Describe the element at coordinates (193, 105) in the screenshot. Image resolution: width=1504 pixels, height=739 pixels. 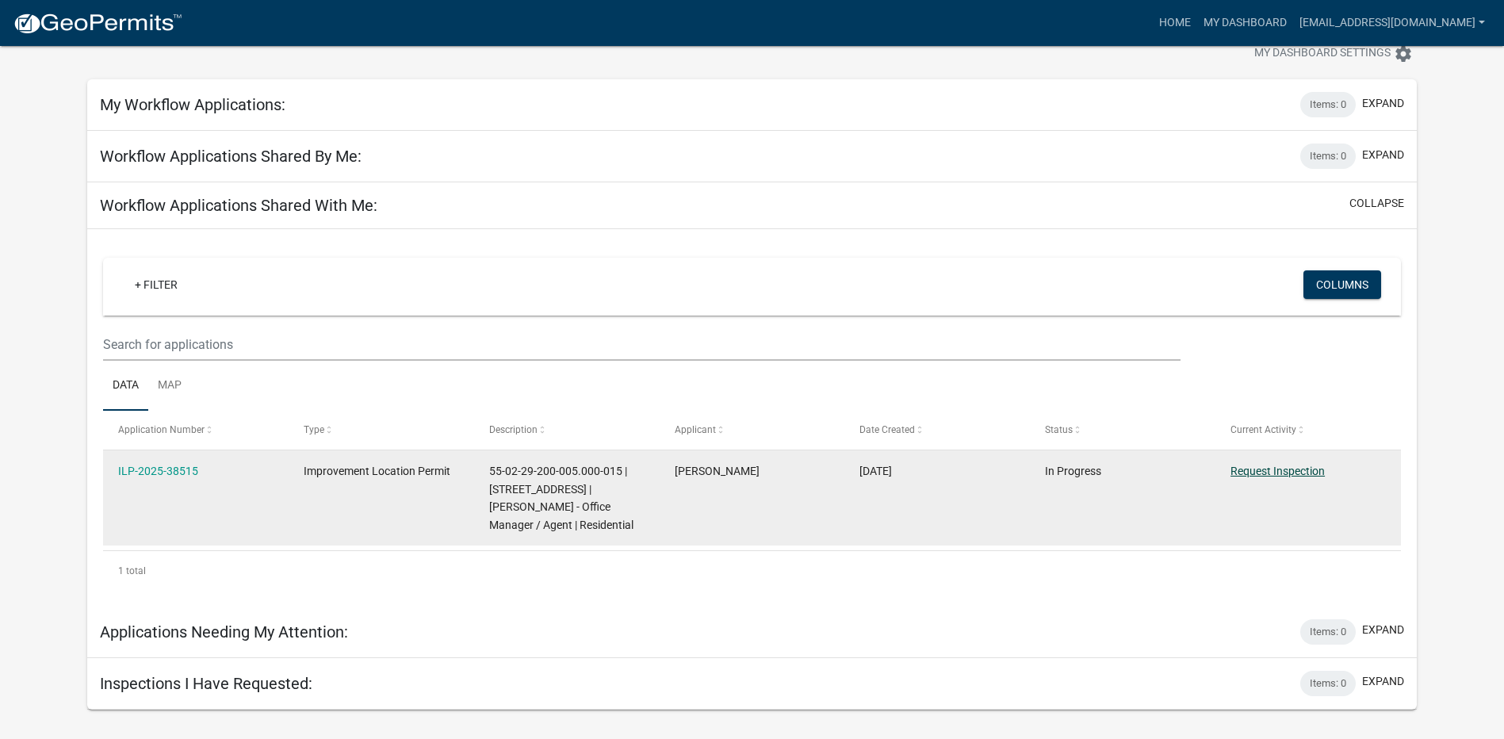
I see `h5: My Workflow Applications:` at that location.